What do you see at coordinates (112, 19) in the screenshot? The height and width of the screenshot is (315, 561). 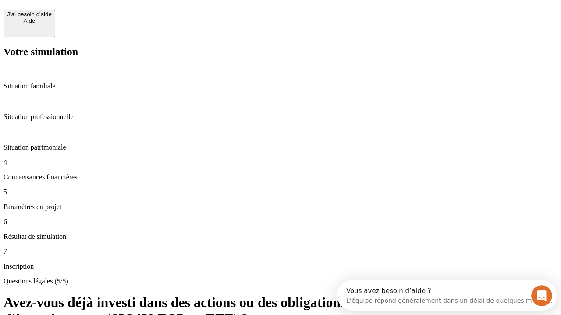 I see `div: L’équipe répond généralement dans un délai de quelques minutes.` at bounding box center [112, 19].